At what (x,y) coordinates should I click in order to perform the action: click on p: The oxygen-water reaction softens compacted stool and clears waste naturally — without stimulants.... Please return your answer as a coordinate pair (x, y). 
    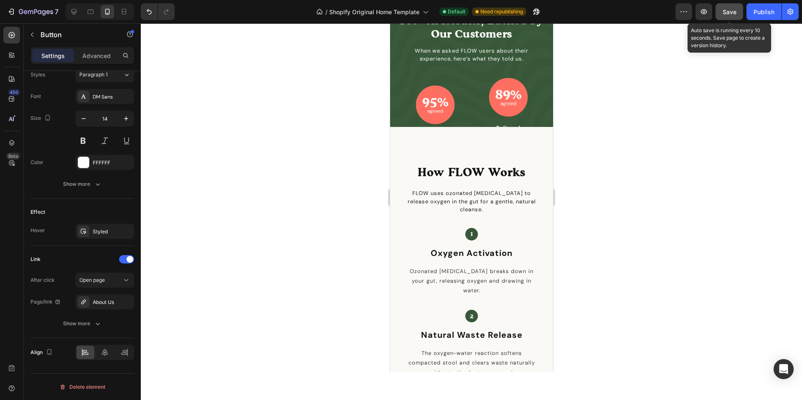
    Looking at the image, I should click on (81, 339).